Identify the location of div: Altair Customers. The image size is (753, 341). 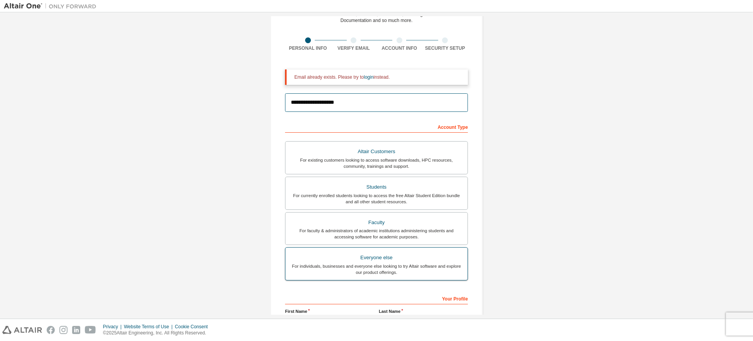
(376, 152).